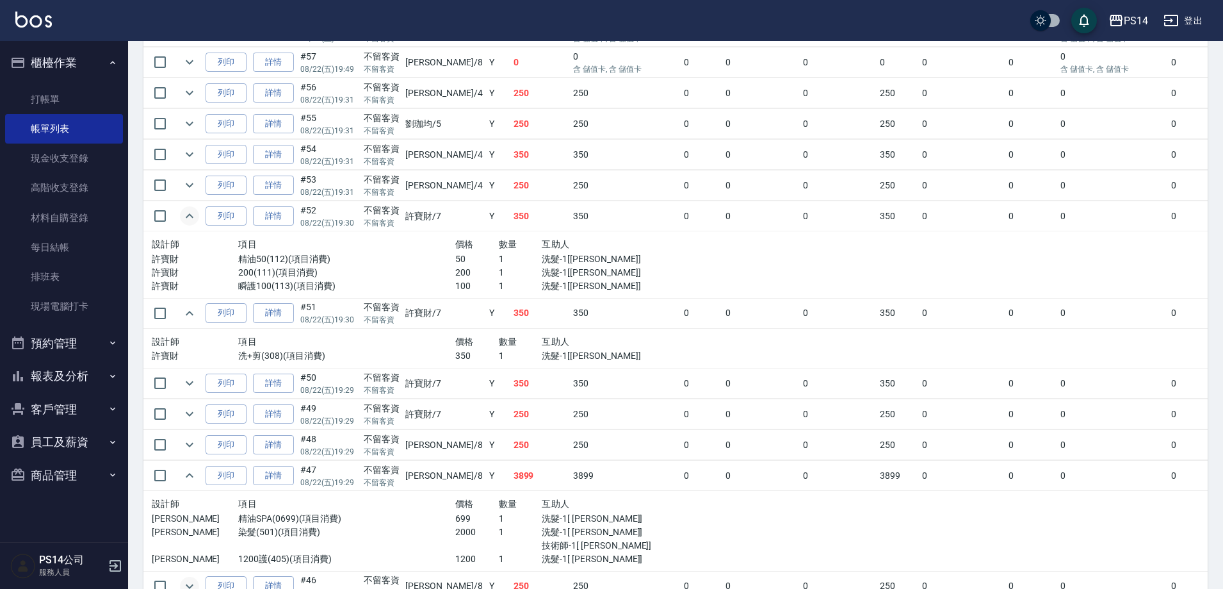 The image size is (1223, 589). I want to click on p: 精油50(112)(項目消費), so click(346, 259).